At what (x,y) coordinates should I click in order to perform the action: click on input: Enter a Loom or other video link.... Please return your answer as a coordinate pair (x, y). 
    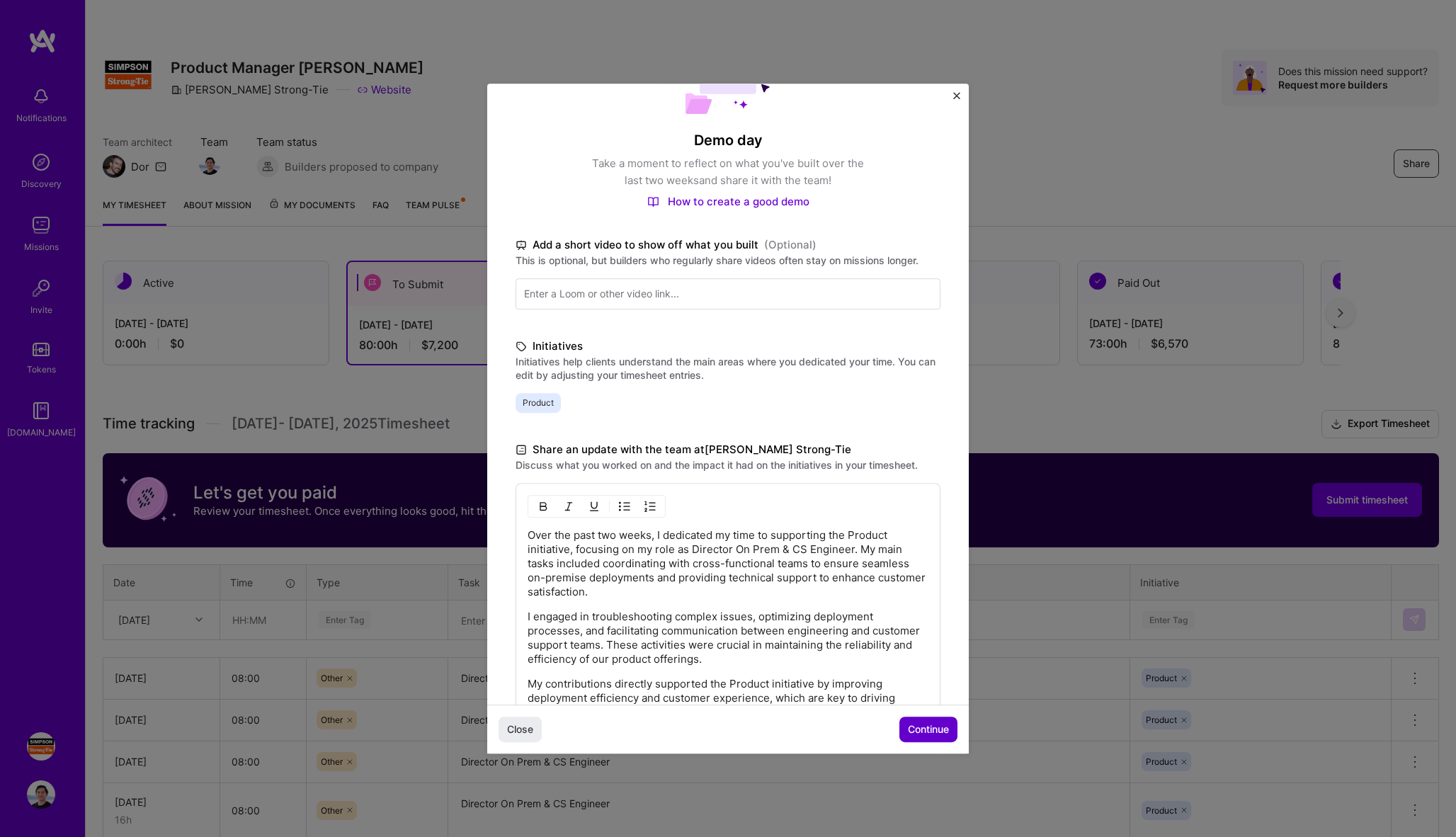
    Looking at the image, I should click on (728, 294).